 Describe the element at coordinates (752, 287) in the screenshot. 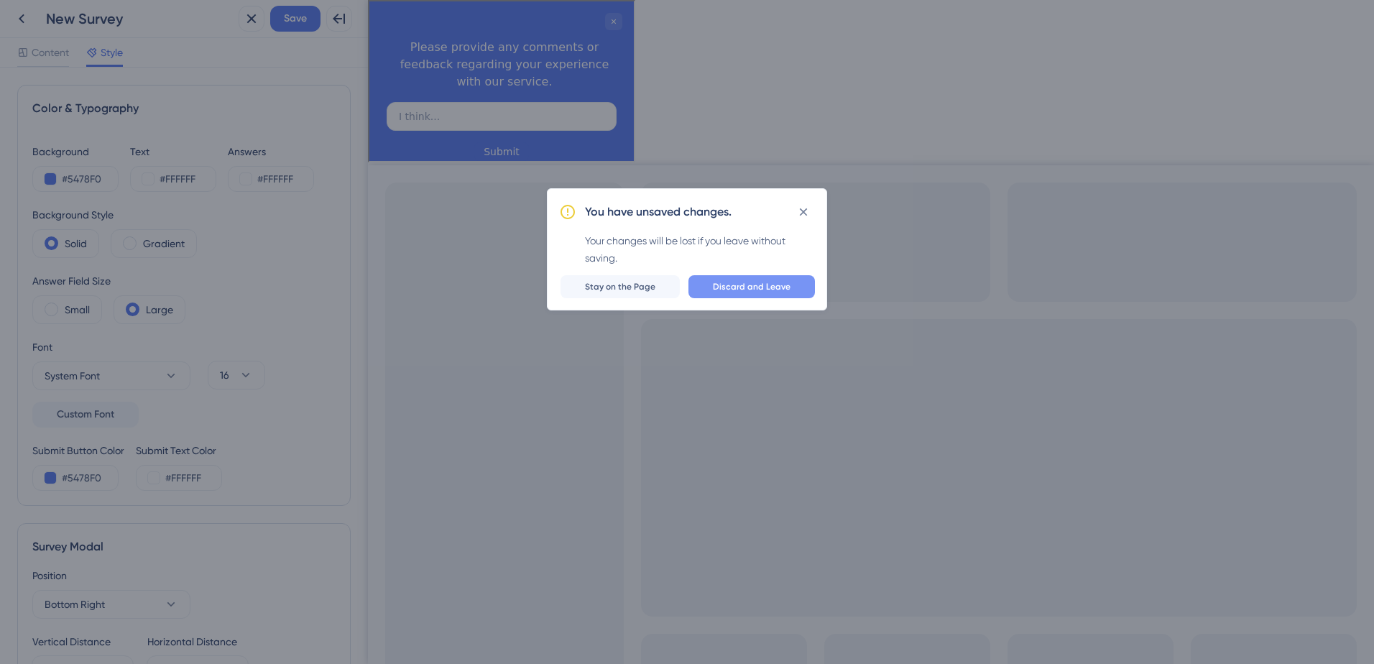

I see `span: Discard and Leave` at that location.